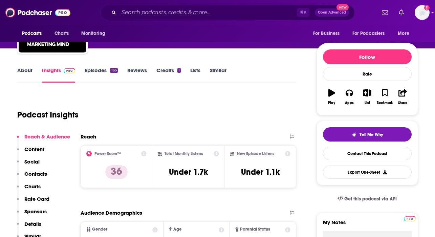  What do you see at coordinates (36, 174) in the screenshot?
I see `p: Contacts` at bounding box center [36, 174].